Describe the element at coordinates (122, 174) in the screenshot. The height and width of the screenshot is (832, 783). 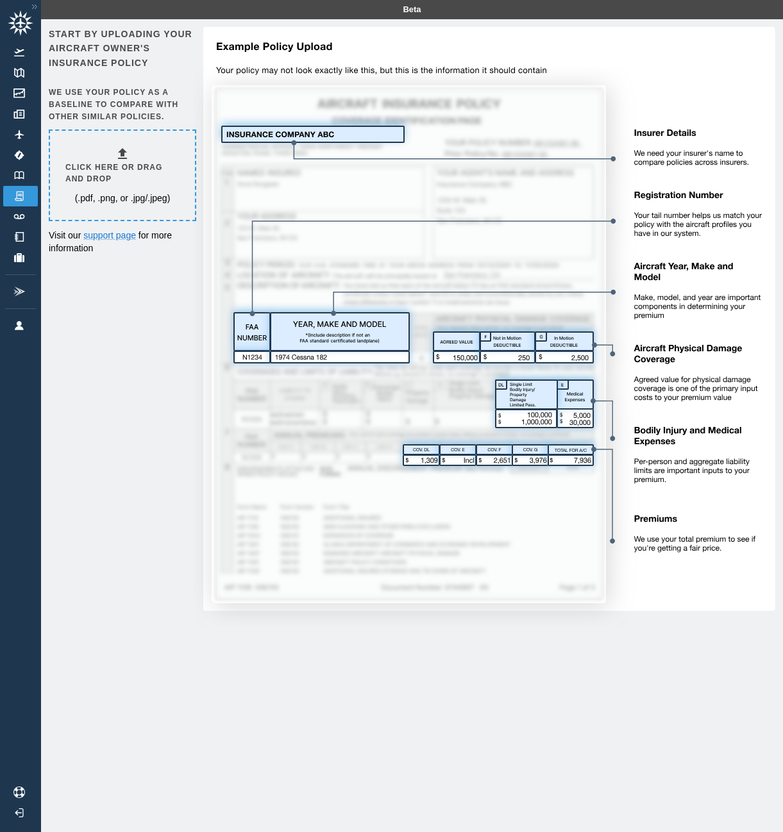
I see `h6: Click here or drag and drop` at that location.